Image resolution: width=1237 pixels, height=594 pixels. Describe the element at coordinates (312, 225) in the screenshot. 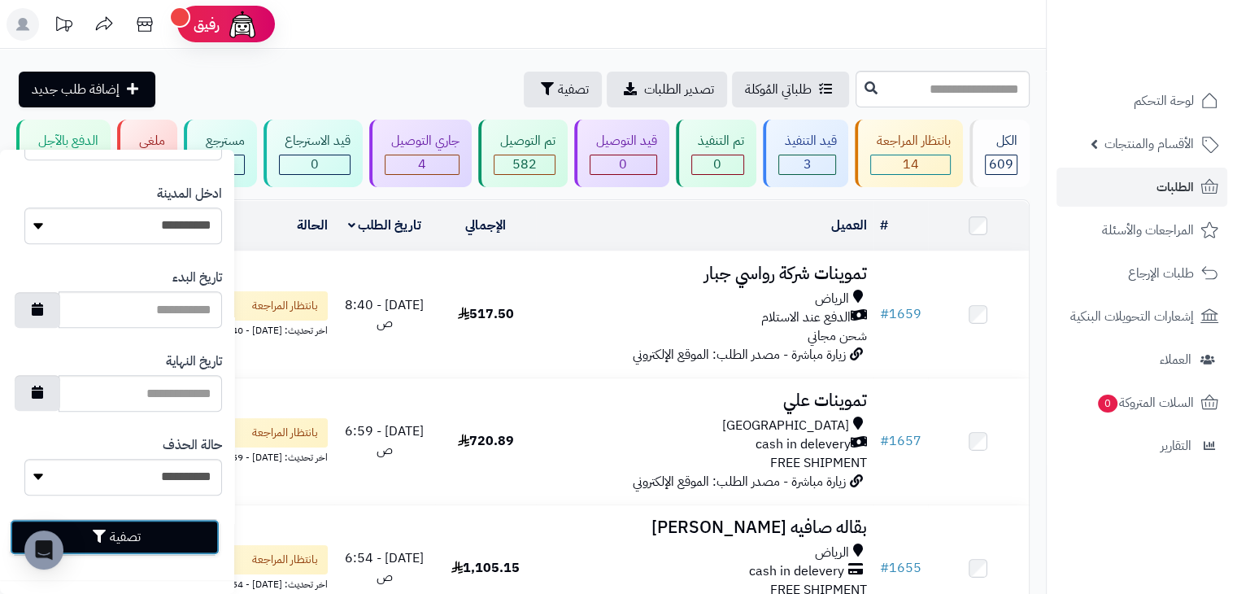

I see `a: الحالة` at that location.